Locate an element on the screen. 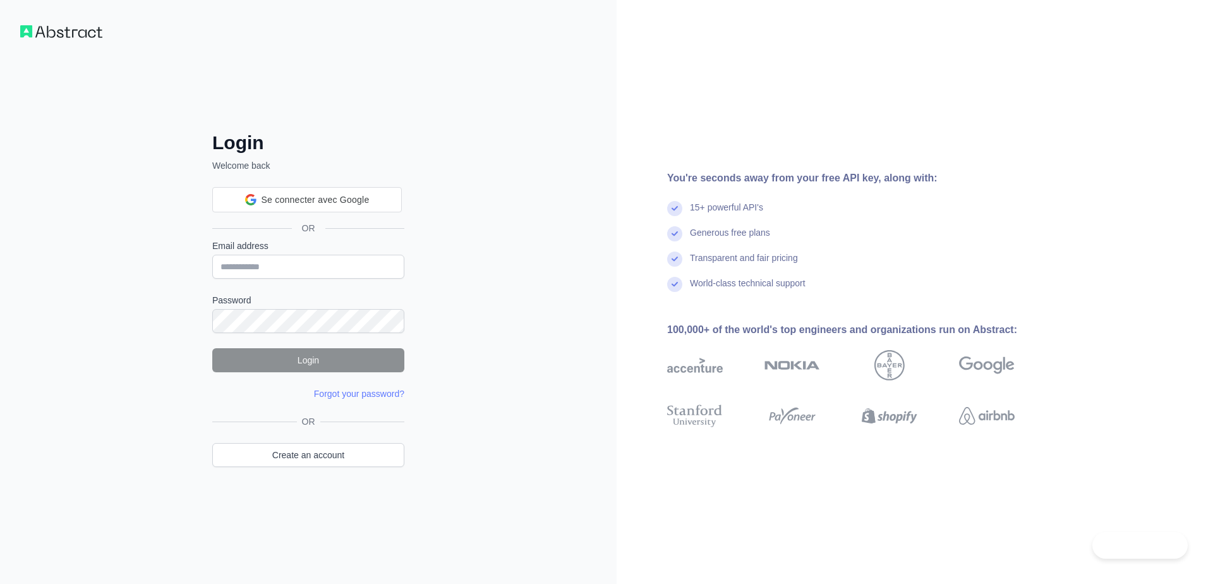  div: Se connecter avec Google is located at coordinates (307, 200).